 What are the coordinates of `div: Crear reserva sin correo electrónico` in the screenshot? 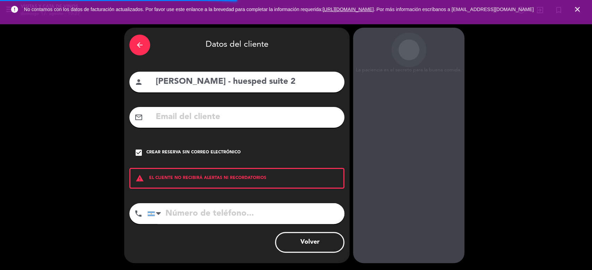 It's located at (193, 153).